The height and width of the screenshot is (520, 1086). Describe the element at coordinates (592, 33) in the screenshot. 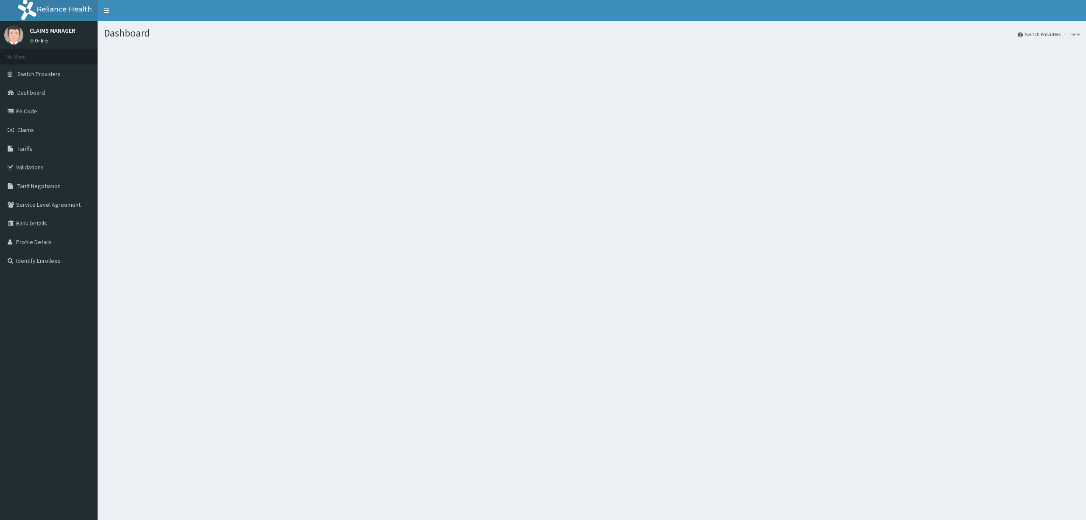

I see `h1: Dashboard` at that location.